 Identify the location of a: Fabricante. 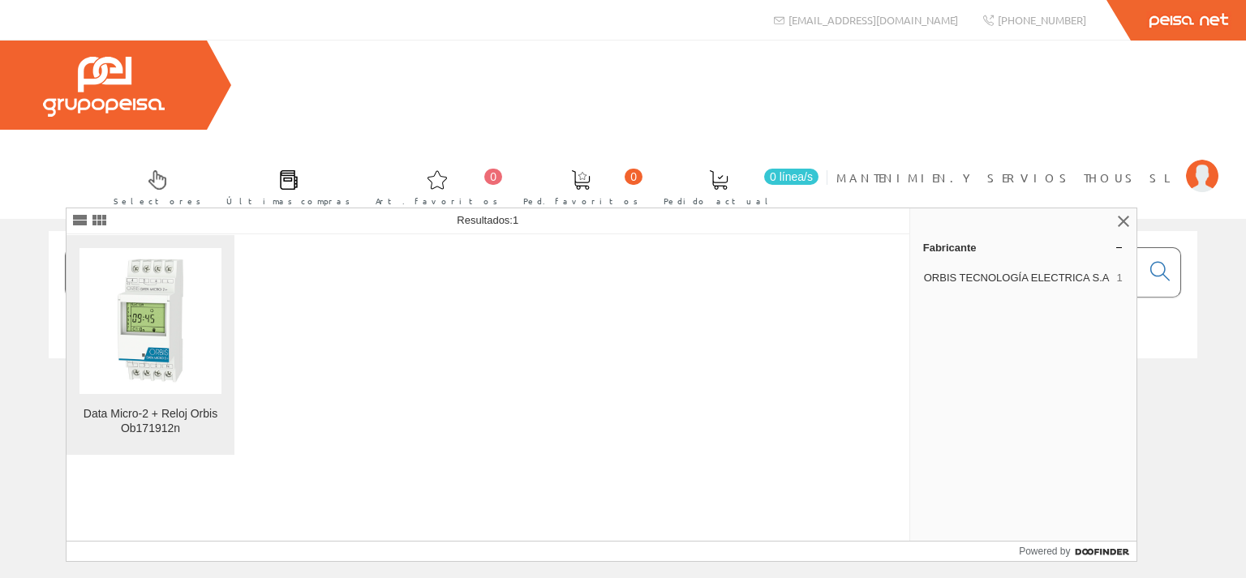
(1023, 247).